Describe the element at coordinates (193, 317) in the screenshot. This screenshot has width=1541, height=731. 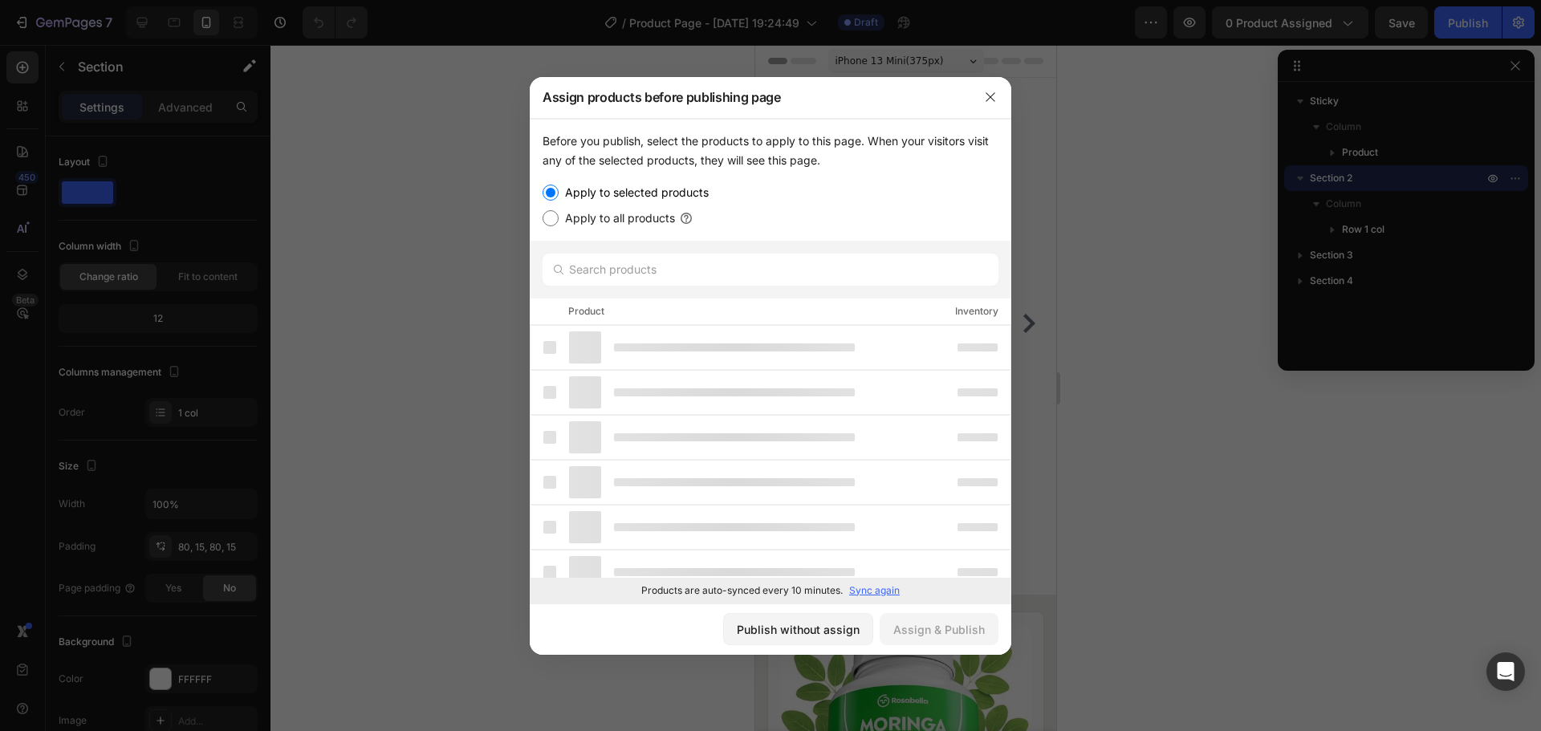
I see `p: "We’ve always aimed to do things a little differently at Buffer. Since the early days, we’ve had ...` at that location.